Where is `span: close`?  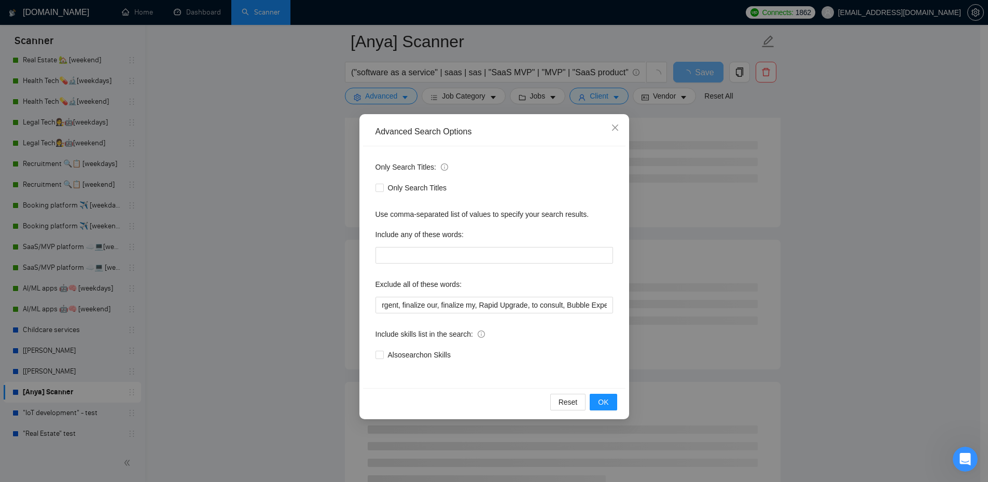 span: close is located at coordinates (615, 128).